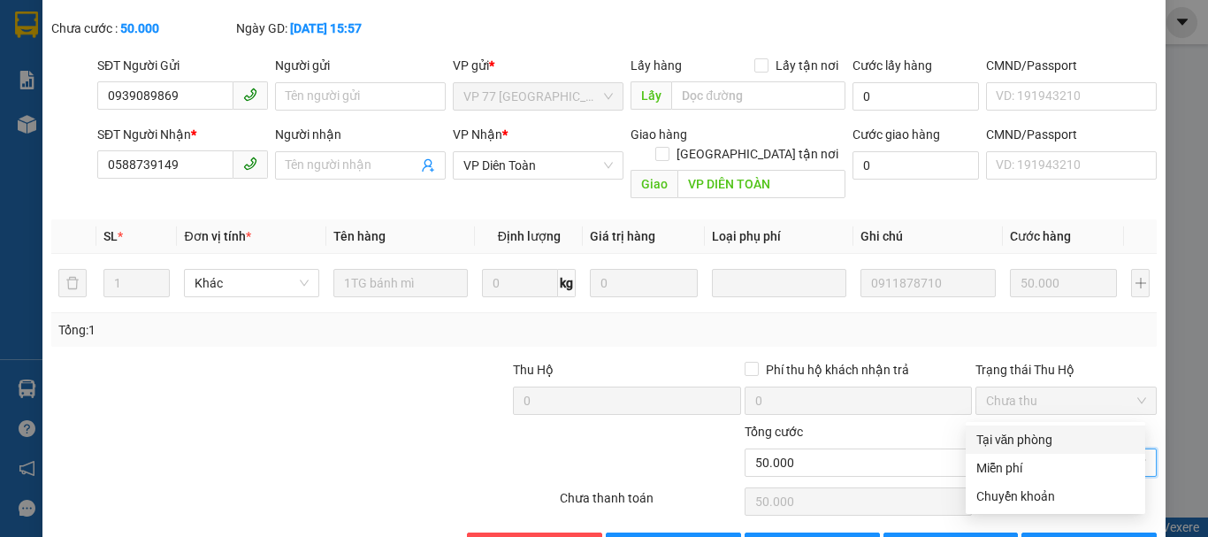 This screenshot has width=1208, height=537. I want to click on span: Giá trị hàng, so click(622, 236).